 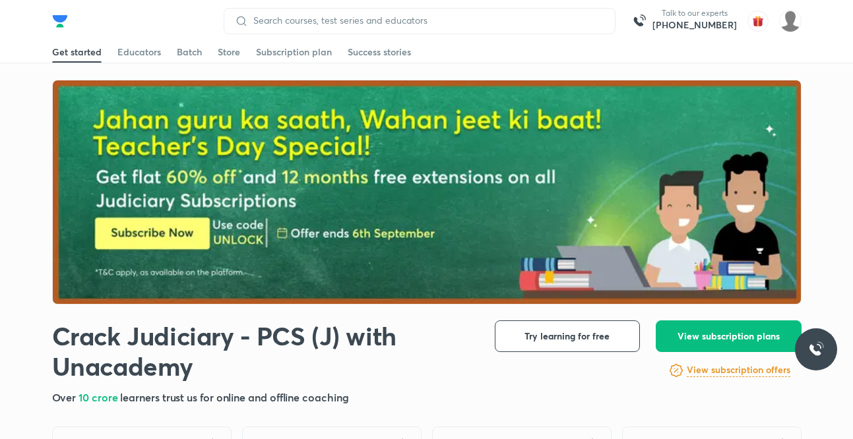 I want to click on img: avatar, so click(x=758, y=21).